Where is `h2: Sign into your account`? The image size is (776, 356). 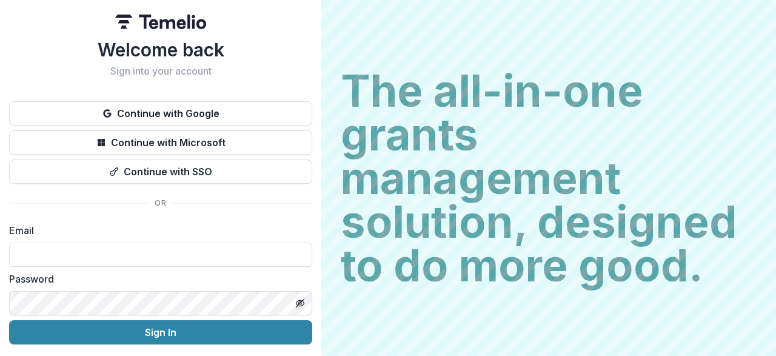
h2: Sign into your account is located at coordinates (161, 71).